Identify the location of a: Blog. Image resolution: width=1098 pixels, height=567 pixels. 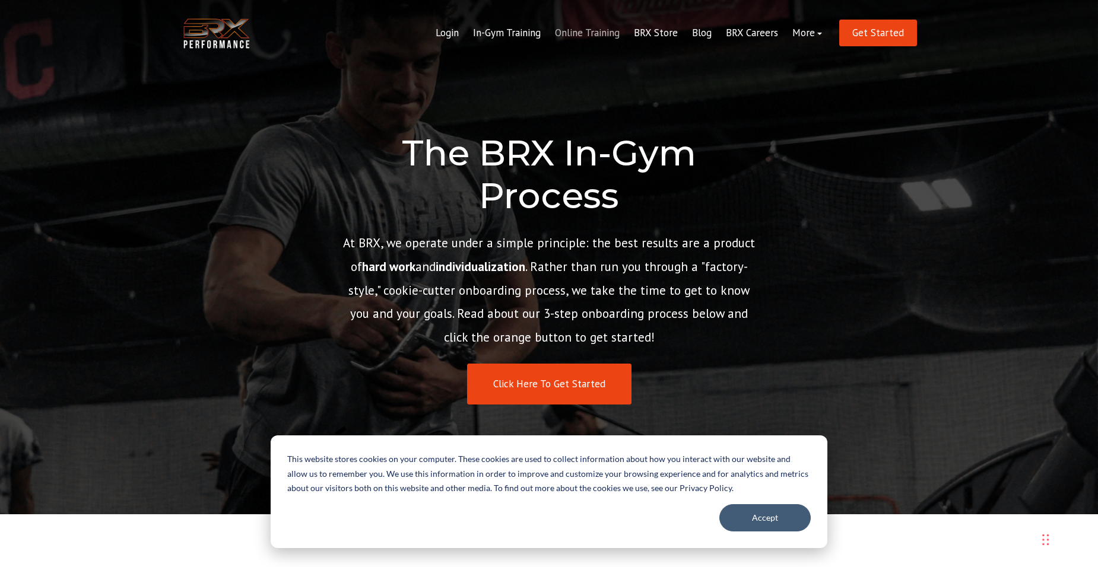
(701, 33).